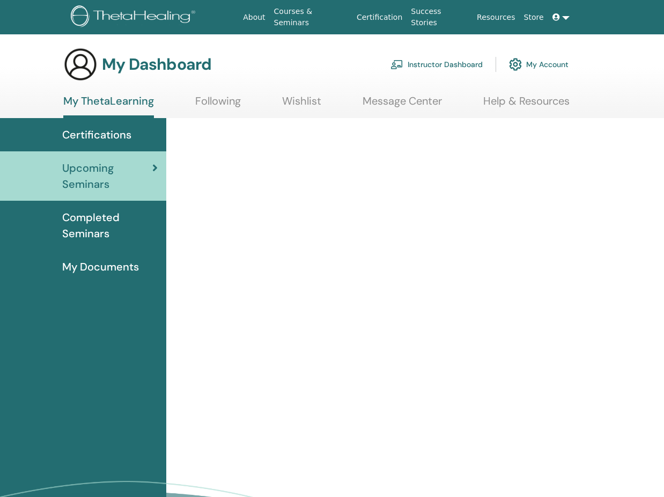  Describe the element at coordinates (311, 17) in the screenshot. I see `a: Courses & Seminars` at that location.